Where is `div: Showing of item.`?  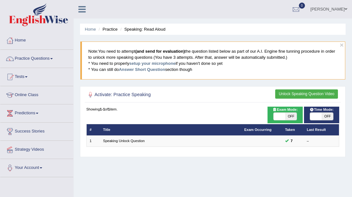 div: Showing of item. is located at coordinates (213, 109).